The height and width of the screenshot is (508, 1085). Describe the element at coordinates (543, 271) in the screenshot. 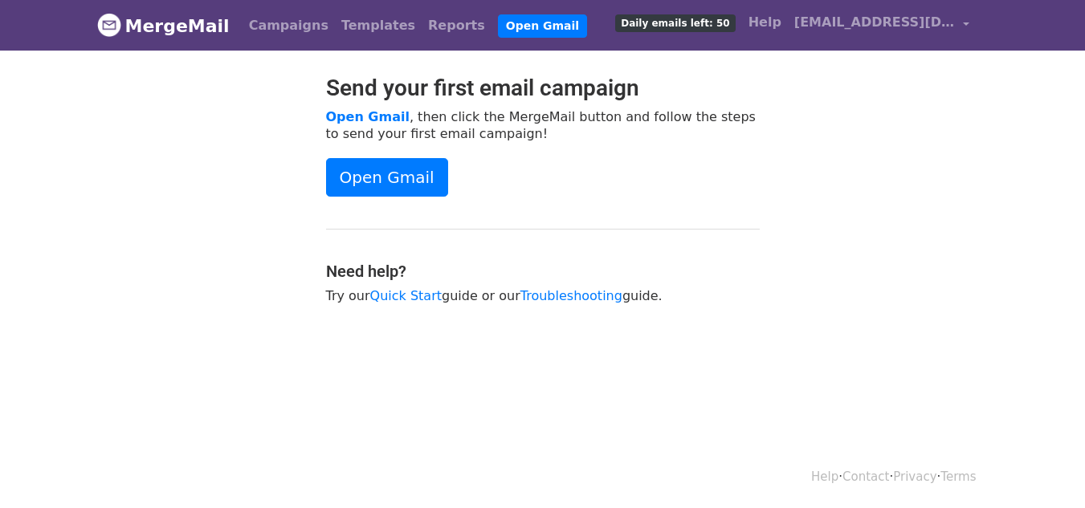

I see `h4: Need help?` at that location.